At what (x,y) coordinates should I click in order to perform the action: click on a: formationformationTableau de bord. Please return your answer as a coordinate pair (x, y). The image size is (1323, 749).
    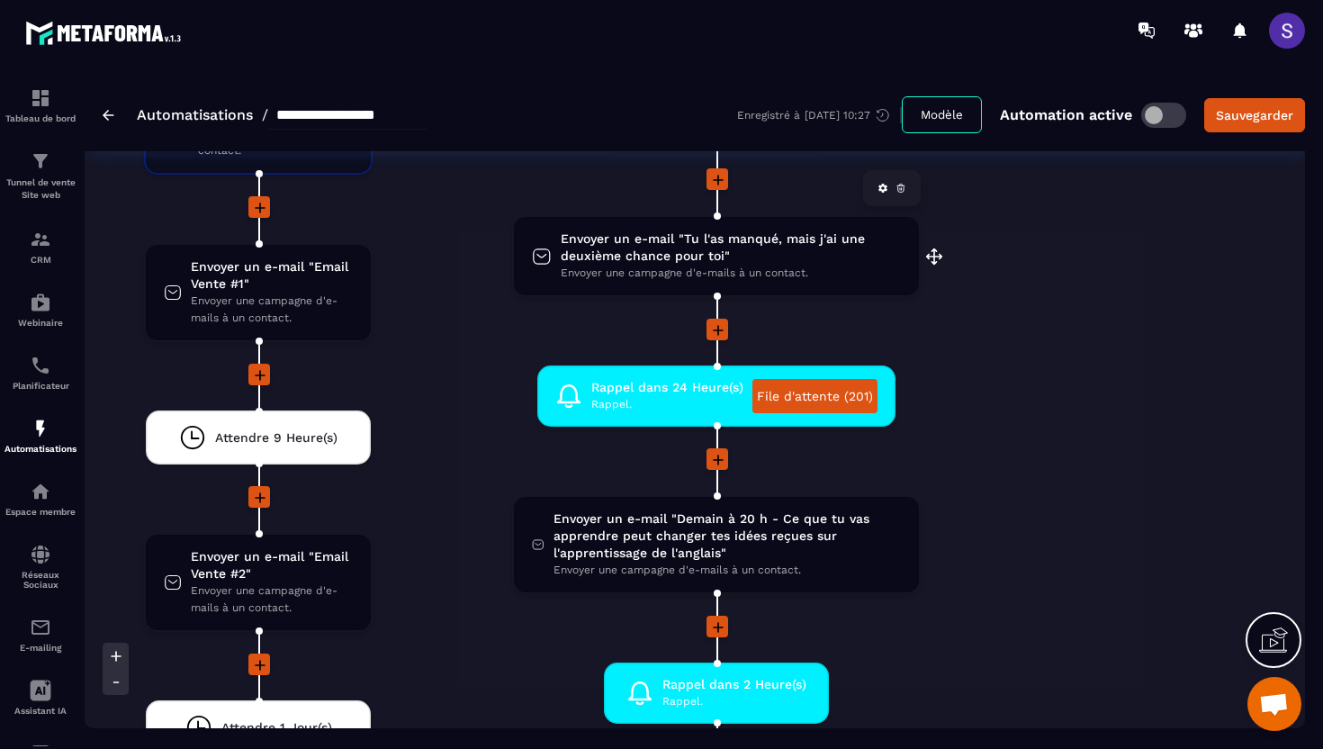
    Looking at the image, I should click on (40, 105).